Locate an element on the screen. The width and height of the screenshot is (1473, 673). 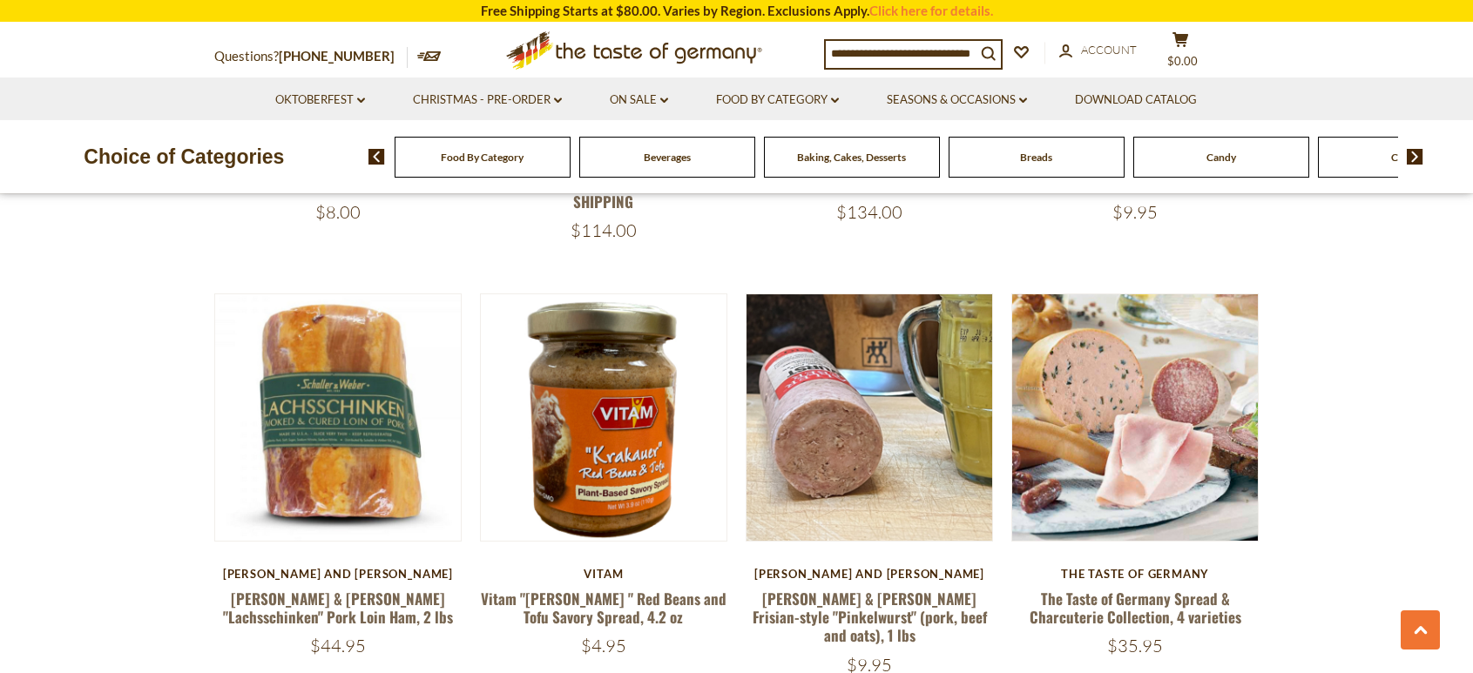
img: next arrow is located at coordinates (1414, 157).